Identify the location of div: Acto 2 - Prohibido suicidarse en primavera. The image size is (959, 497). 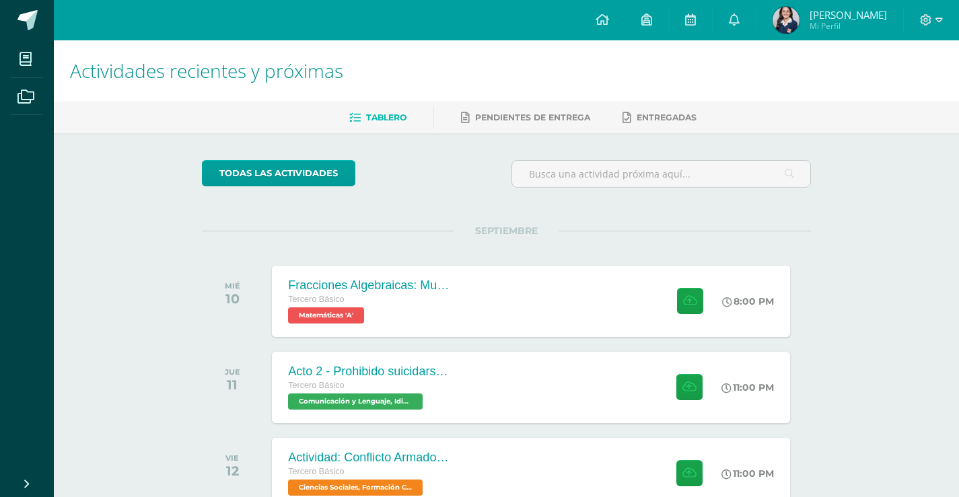
(369, 372).